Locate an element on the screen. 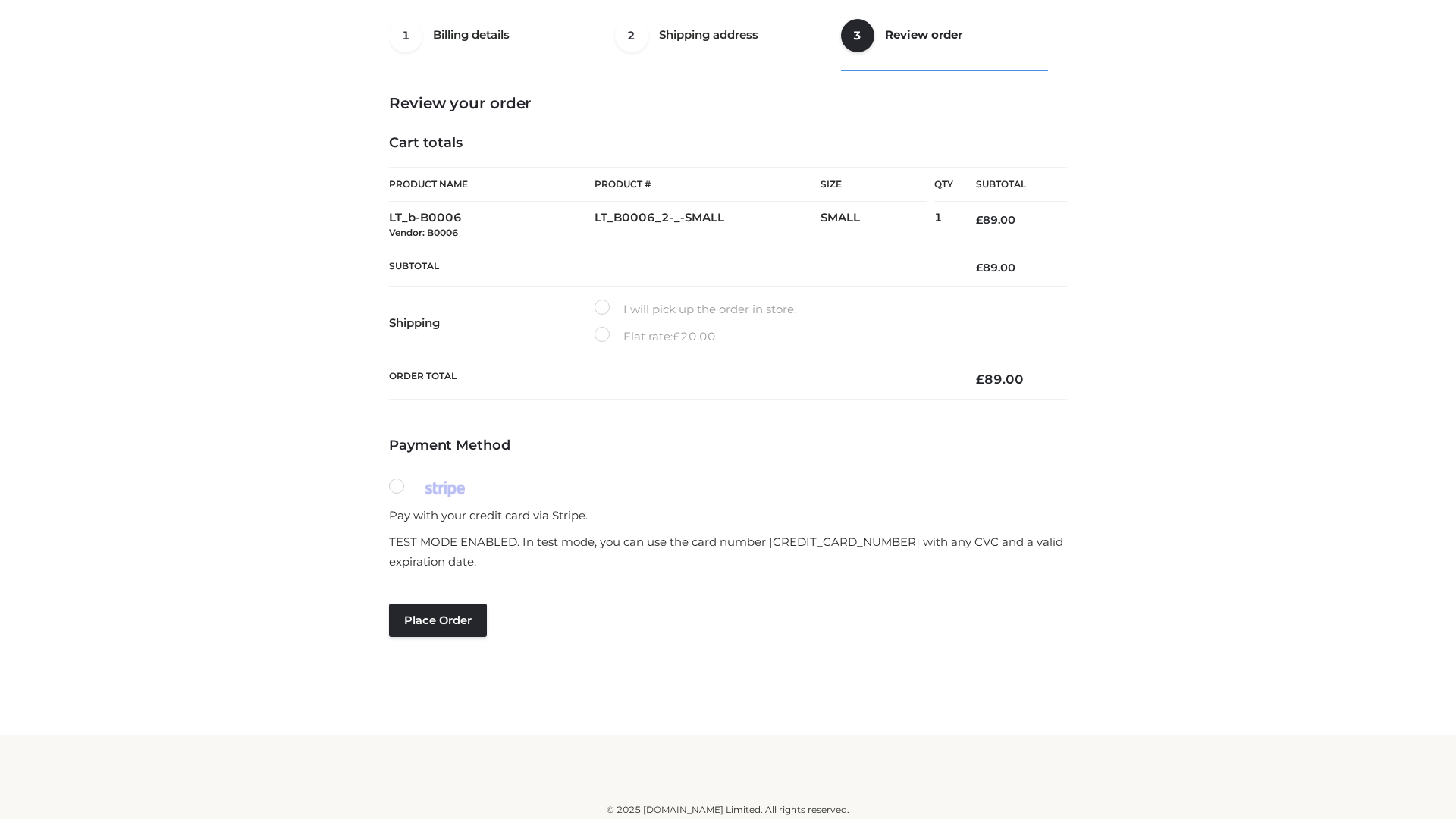  bdi: 20.00 is located at coordinates (694, 336).